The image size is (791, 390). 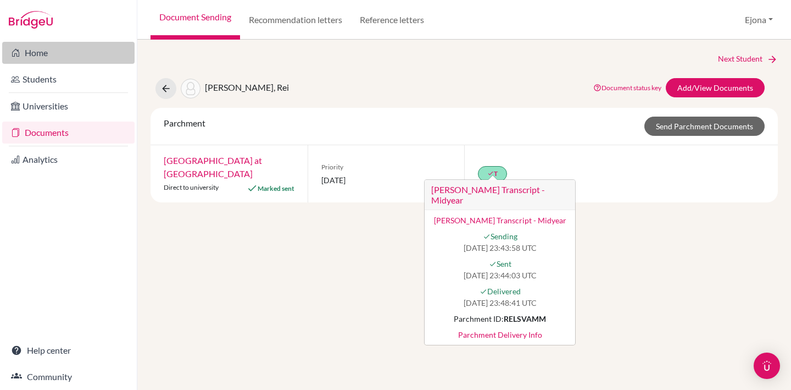 What do you see at coordinates (716, 87) in the screenshot?
I see `a: Add/View Documents` at bounding box center [716, 87].